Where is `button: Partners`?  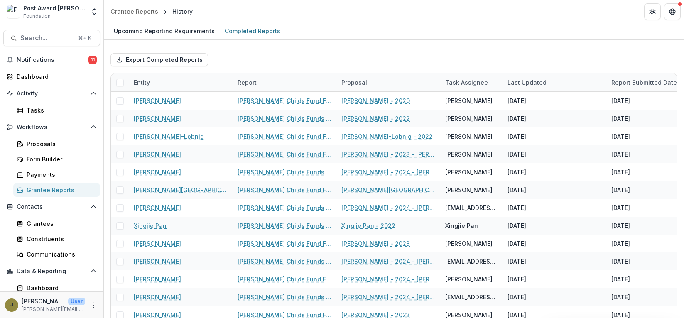 button: Partners is located at coordinates (652, 12).